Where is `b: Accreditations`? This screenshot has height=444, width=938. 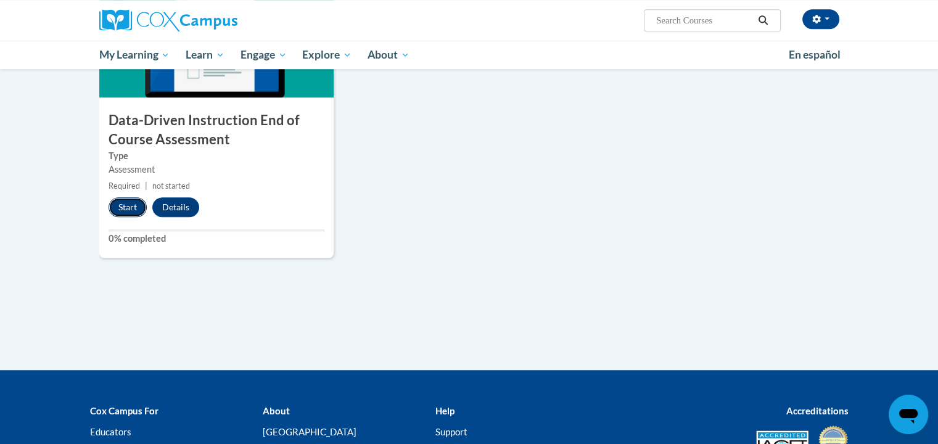 b: Accreditations is located at coordinates (817, 411).